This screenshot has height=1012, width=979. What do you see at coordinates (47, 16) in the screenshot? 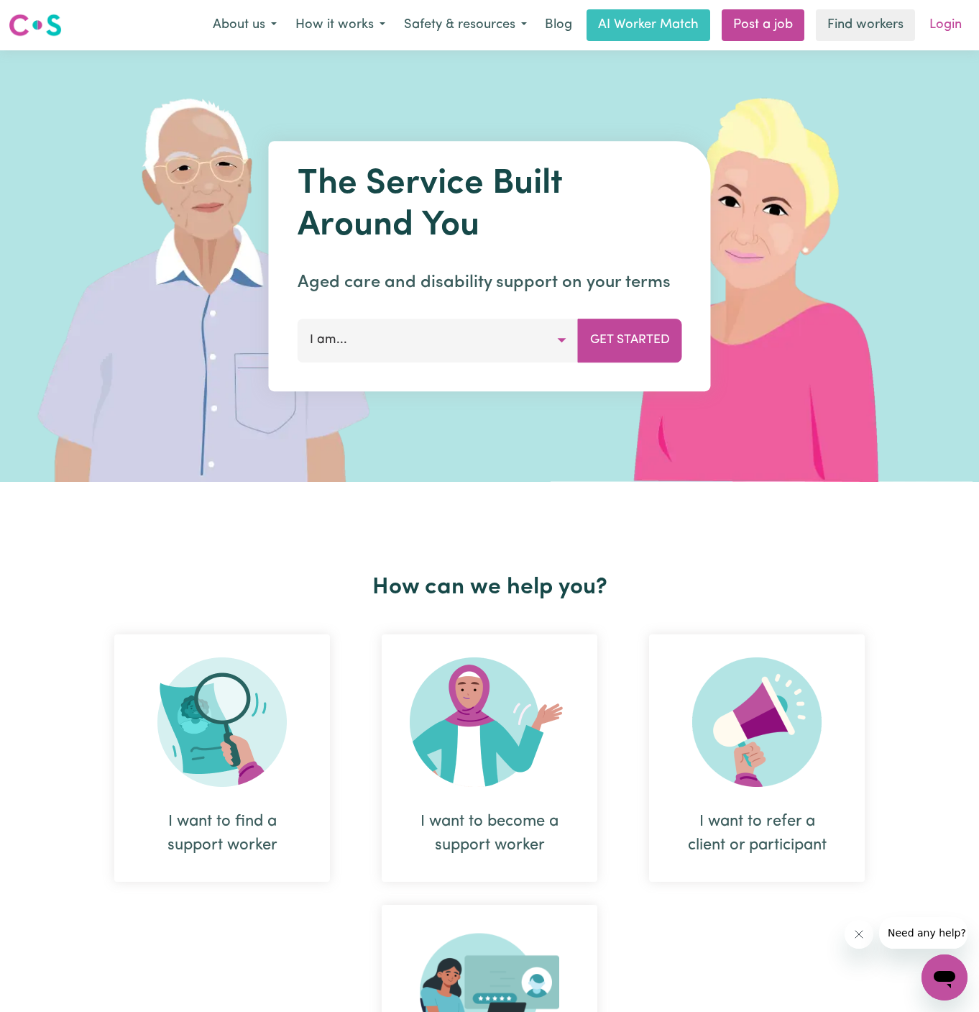
I see `span: Need any help?` at bounding box center [47, 16].